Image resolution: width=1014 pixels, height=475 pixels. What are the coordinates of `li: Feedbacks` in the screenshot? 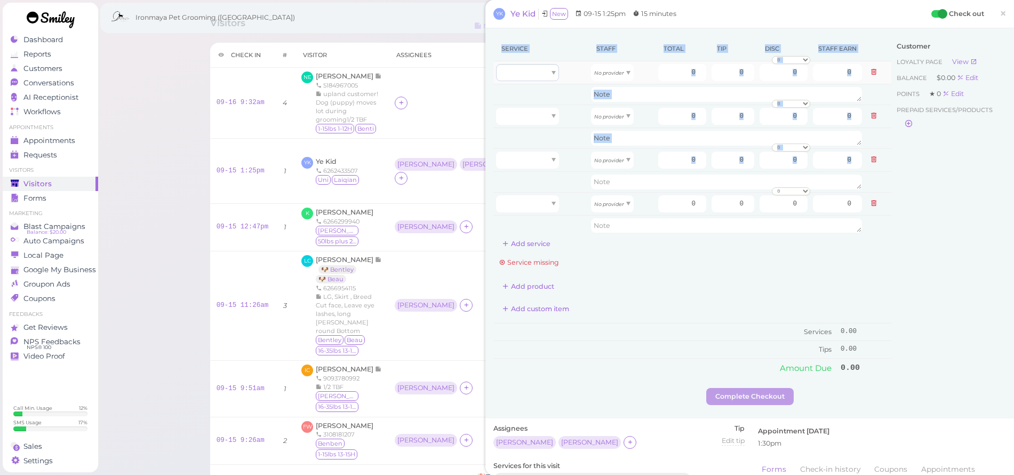 It's located at (50, 314).